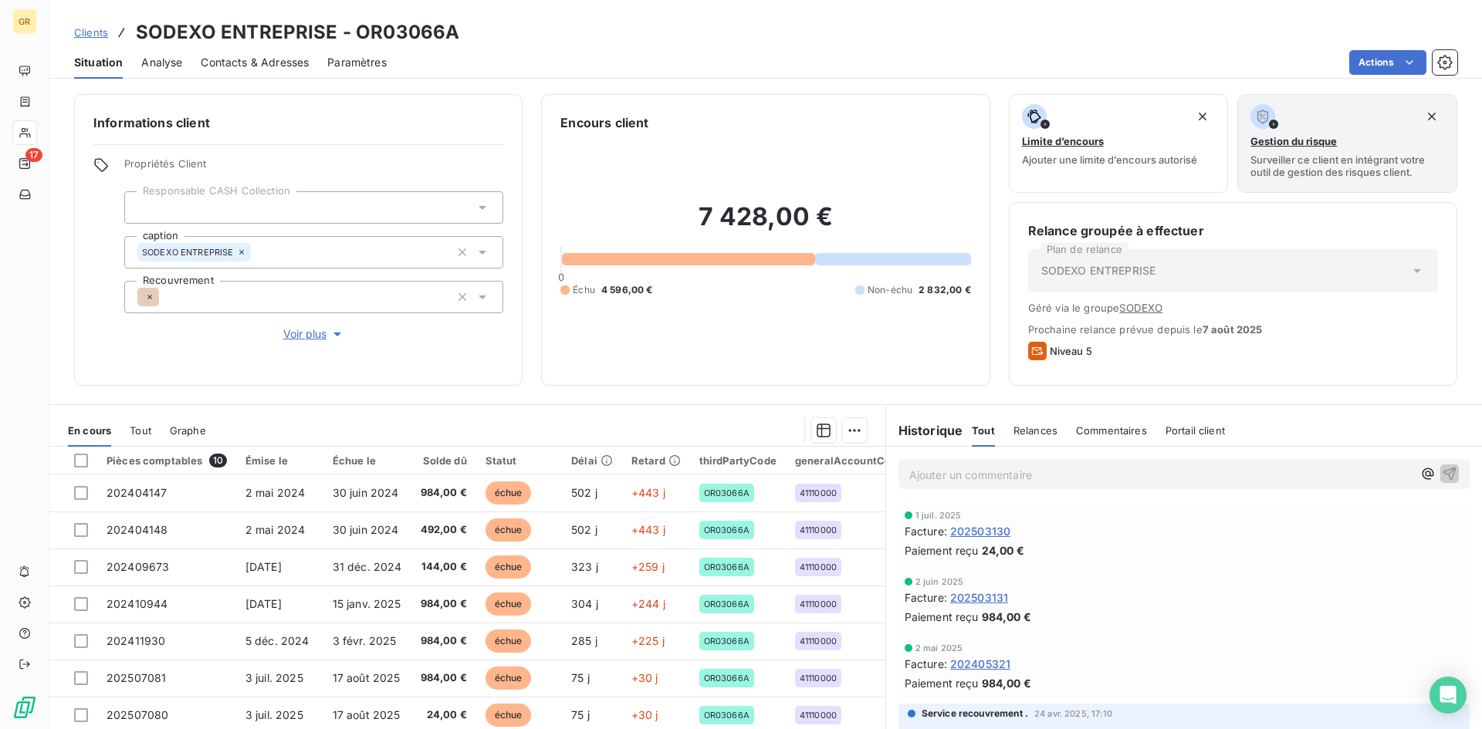 The image size is (1482, 729). Describe the element at coordinates (34, 155) in the screenshot. I see `span: 17` at that location.